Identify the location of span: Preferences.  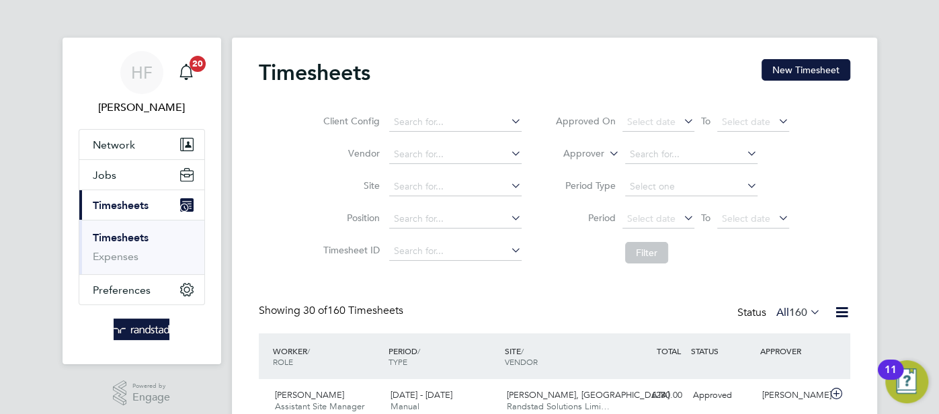
(122, 290).